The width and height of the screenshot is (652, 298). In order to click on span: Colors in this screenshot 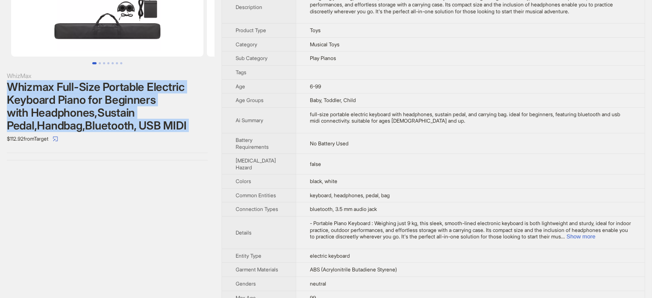, I will do `click(243, 181)`.